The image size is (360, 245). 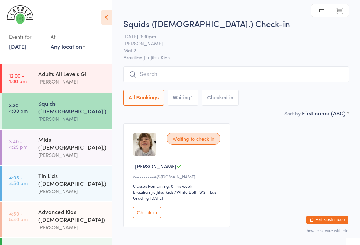 I want to click on time: 3:40 - 4:25 pm, so click(x=18, y=144).